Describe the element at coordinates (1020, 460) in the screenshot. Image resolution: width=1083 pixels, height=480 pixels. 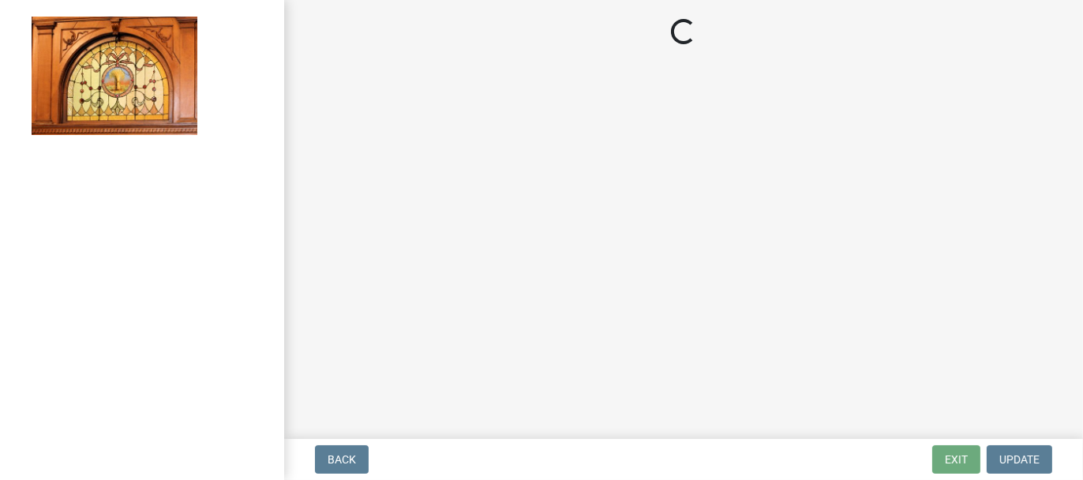
I see `button: Update` at that location.